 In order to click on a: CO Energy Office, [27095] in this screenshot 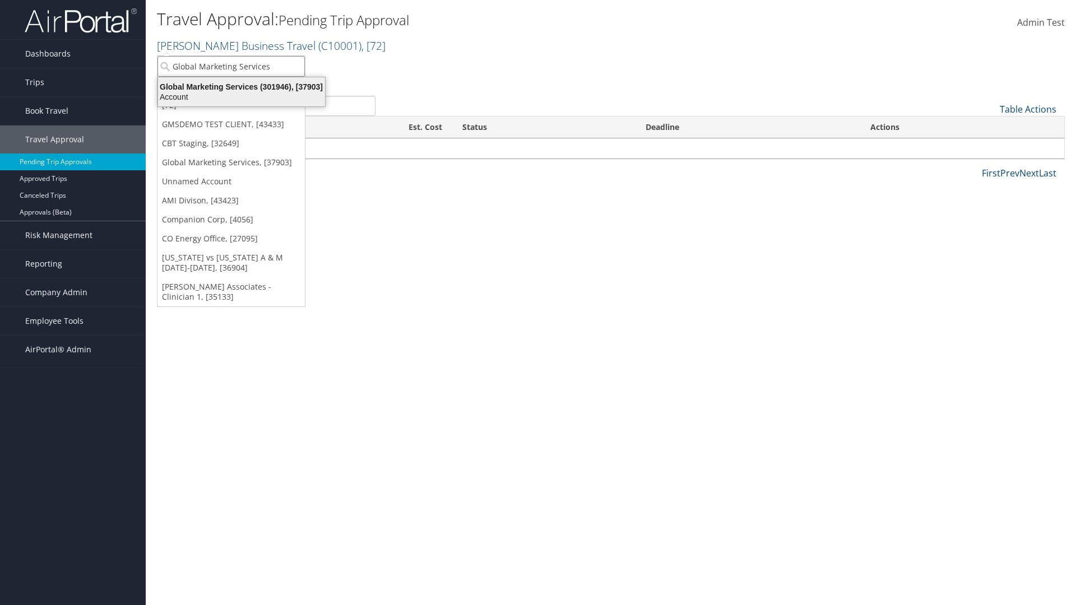, I will do `click(231, 239)`.